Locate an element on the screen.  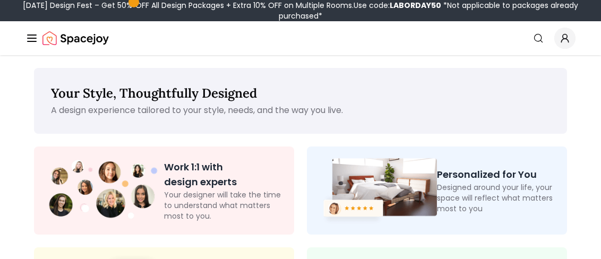
p: Your designer will take the time to understand what matters most to you. is located at coordinates (225, 205).